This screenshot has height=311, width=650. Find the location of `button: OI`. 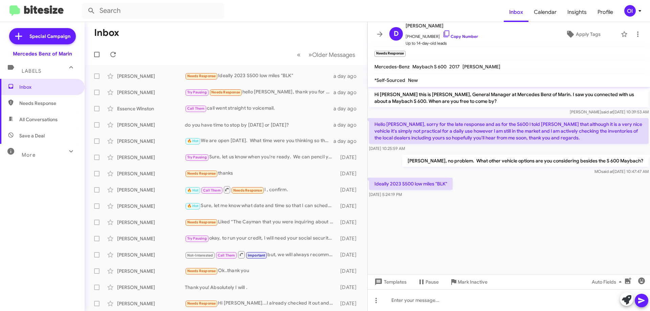

button: OI is located at coordinates (631, 11).